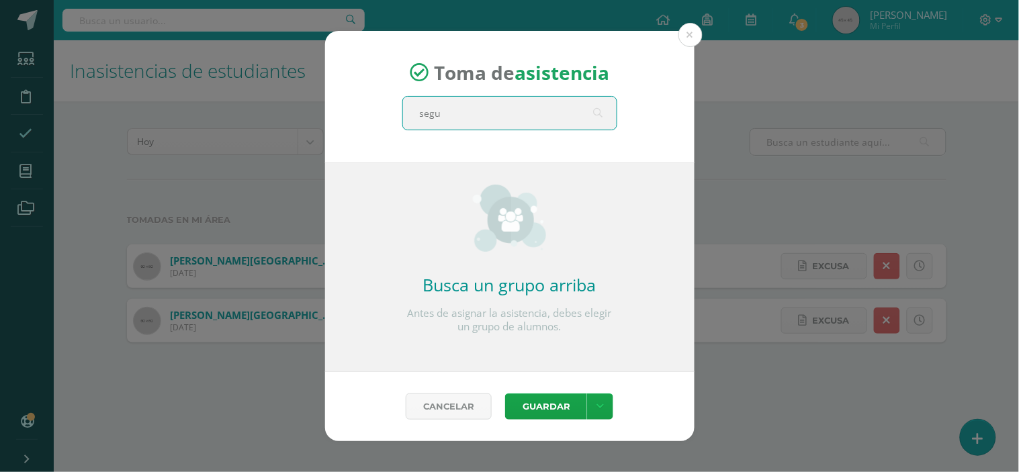 The width and height of the screenshot is (1019, 472). Describe the element at coordinates (510, 285) in the screenshot. I see `h2: Busca un grupo arriba` at that location.